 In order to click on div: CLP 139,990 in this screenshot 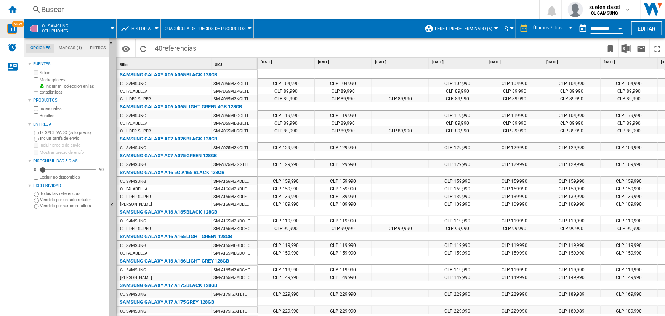, I will do `click(286, 196)`.